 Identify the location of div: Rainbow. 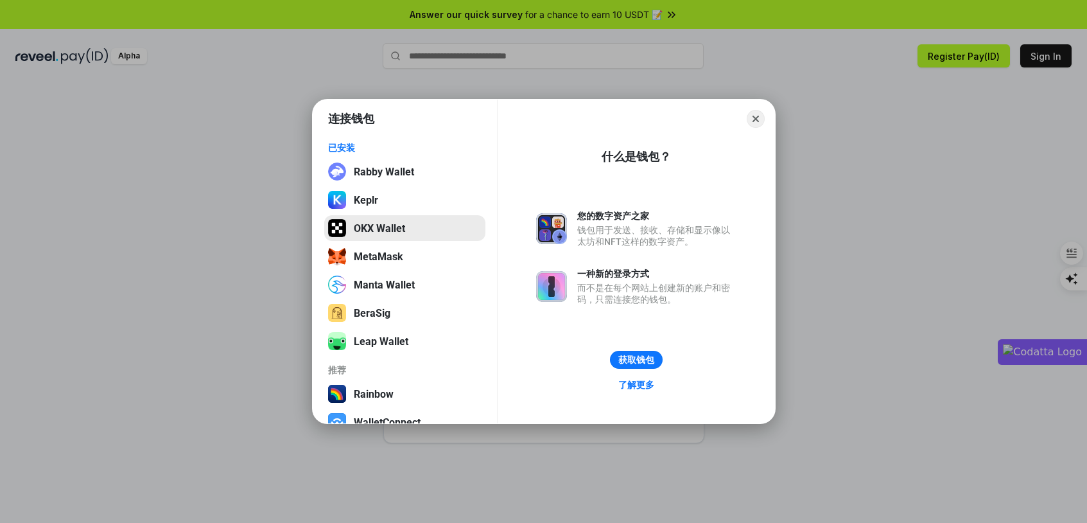
(374, 394).